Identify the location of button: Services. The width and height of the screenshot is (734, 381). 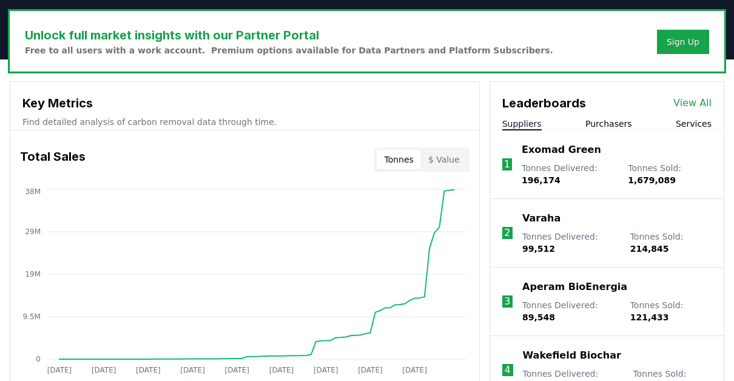
(694, 124).